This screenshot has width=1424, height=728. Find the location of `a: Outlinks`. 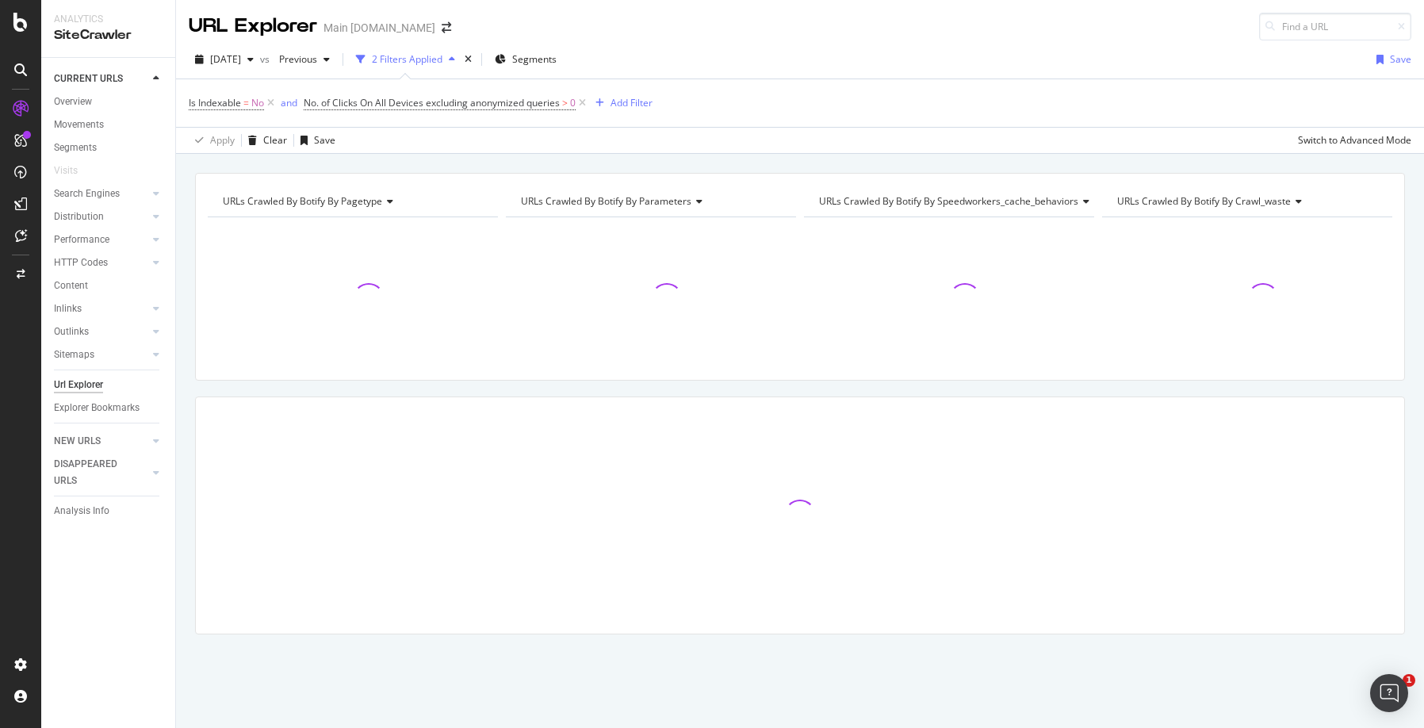

a: Outlinks is located at coordinates (101, 331).